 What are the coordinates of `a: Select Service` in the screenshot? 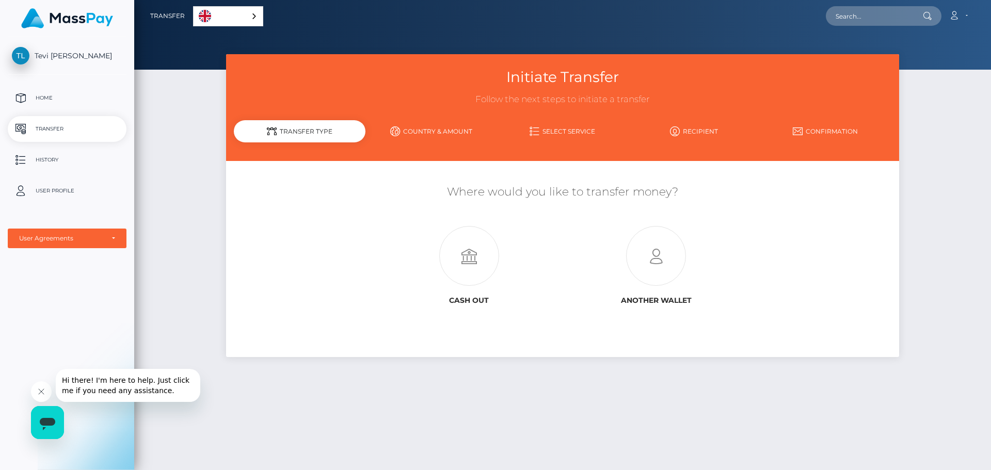 It's located at (563, 131).